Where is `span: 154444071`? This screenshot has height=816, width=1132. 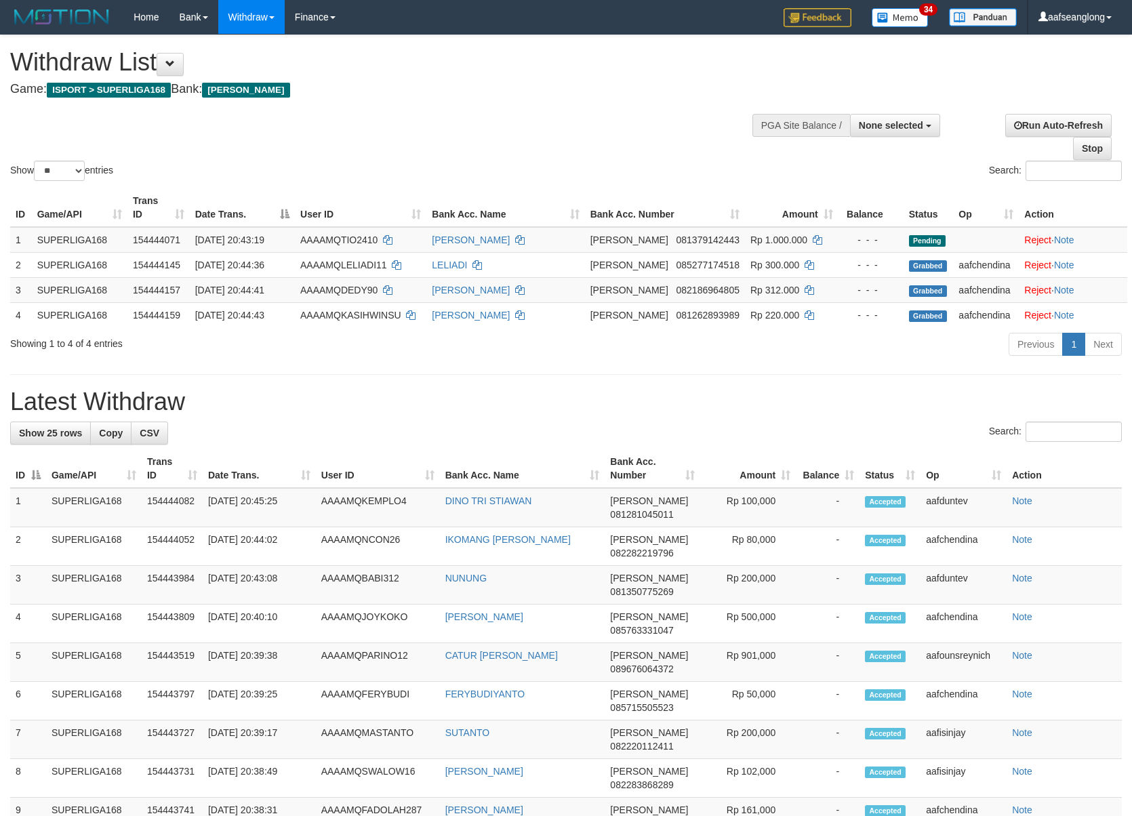 span: 154444071 is located at coordinates (157, 240).